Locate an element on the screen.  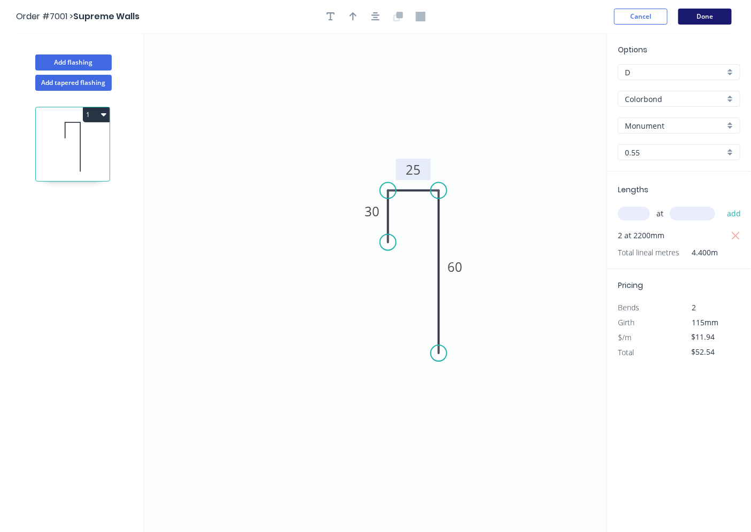
span: Pricing is located at coordinates (630, 285).